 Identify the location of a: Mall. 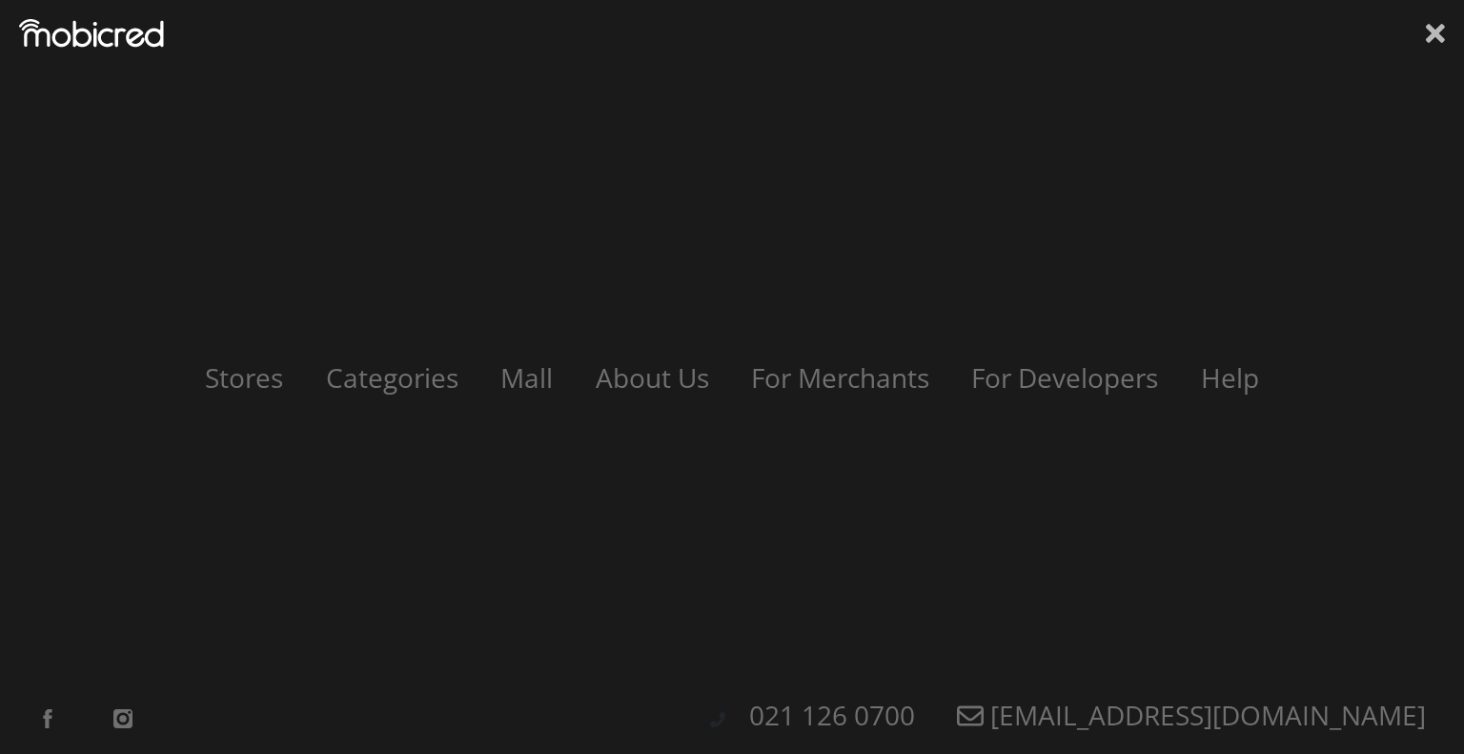
(526, 378).